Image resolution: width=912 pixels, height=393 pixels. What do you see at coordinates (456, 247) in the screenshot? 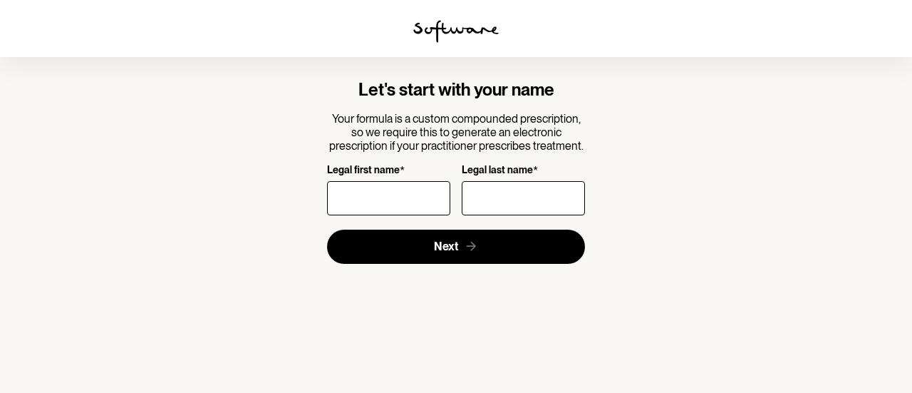
I see `button: Next` at bounding box center [456, 247].